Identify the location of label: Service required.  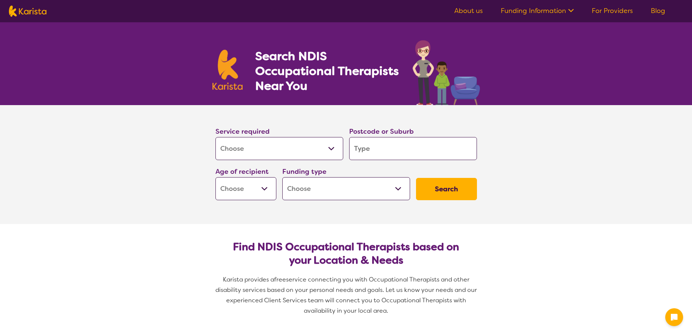
(243, 132).